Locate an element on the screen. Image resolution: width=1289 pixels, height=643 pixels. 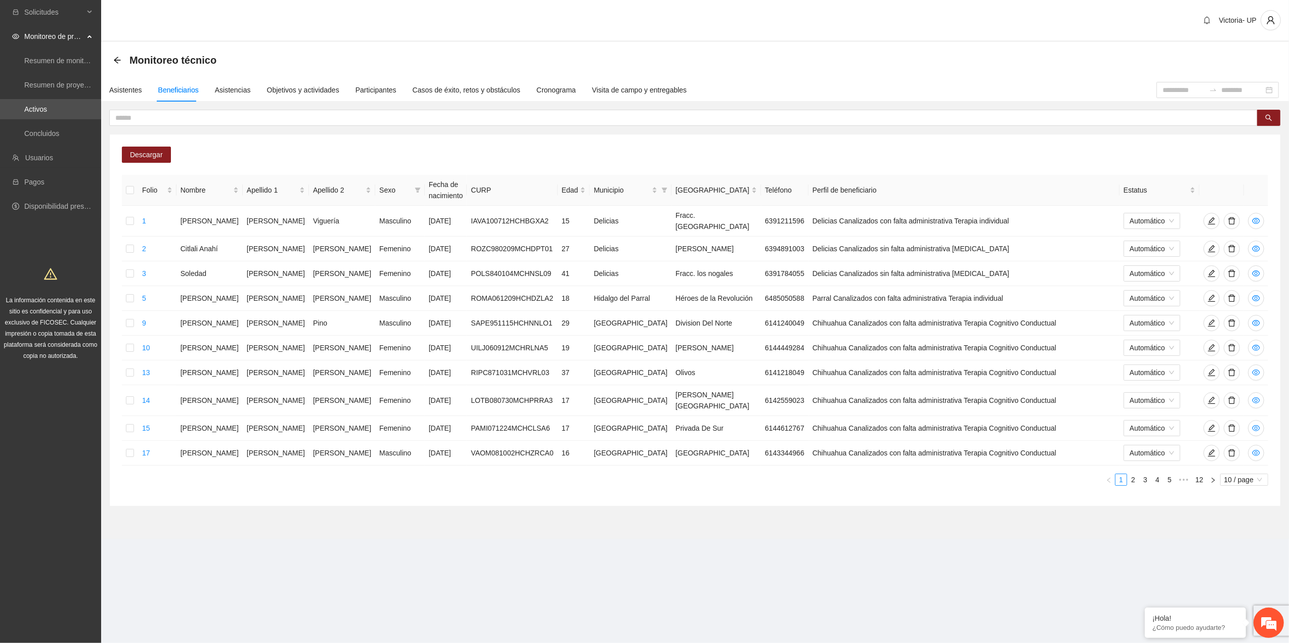
th: Nombre is located at coordinates (209, 190).